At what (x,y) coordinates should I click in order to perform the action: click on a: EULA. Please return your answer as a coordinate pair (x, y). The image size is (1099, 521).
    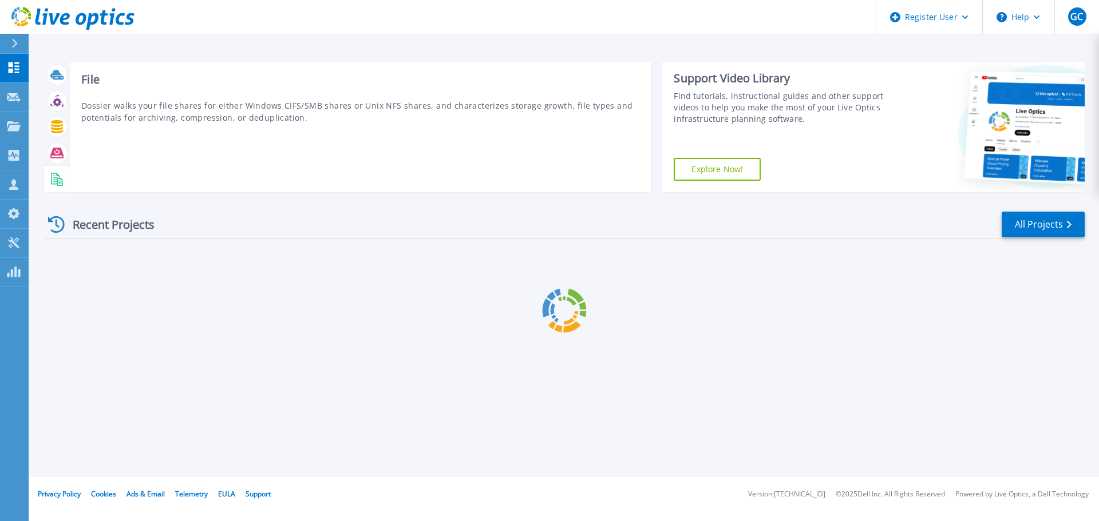
    Looking at the image, I should click on (227, 494).